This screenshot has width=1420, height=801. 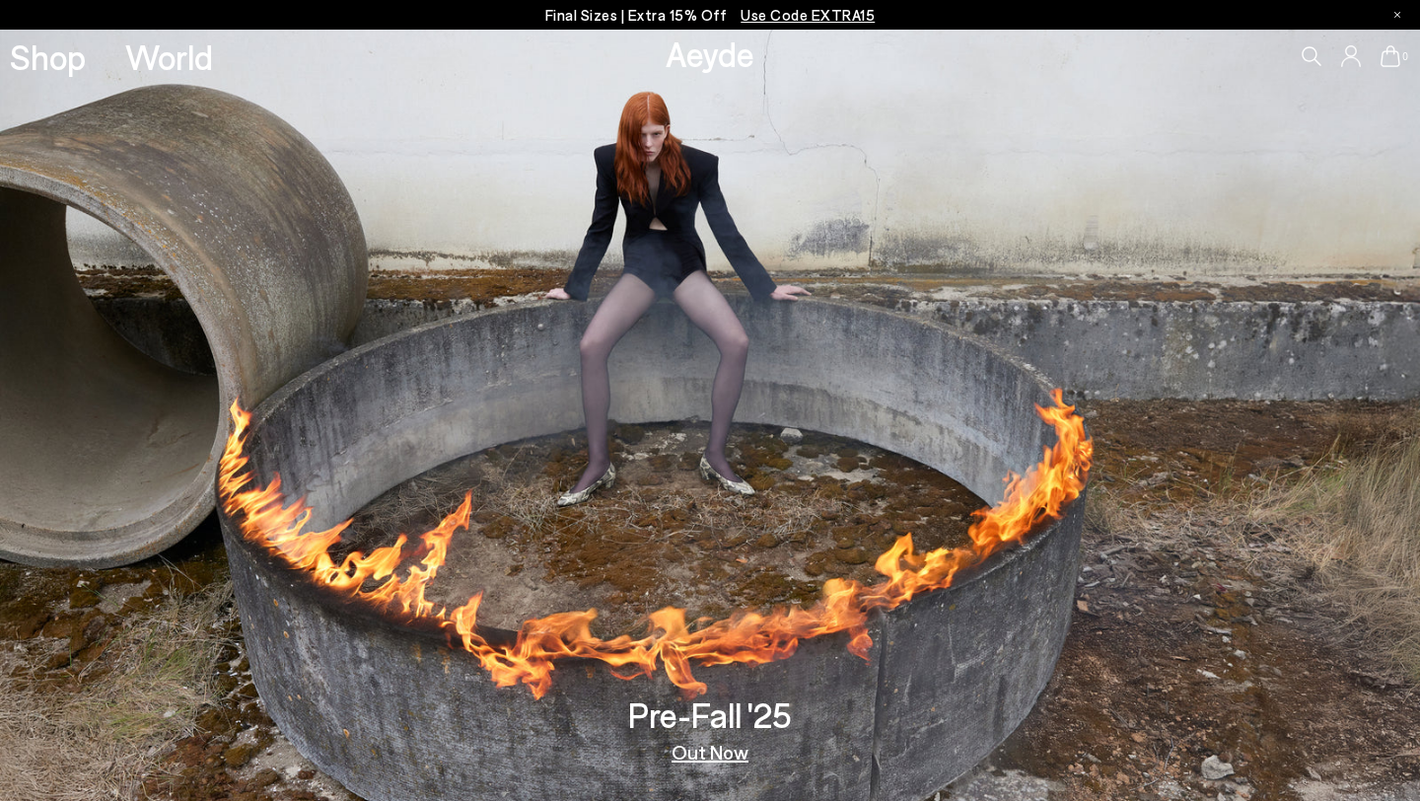 What do you see at coordinates (710, 751) in the screenshot?
I see `a: Out Now` at bounding box center [710, 751].